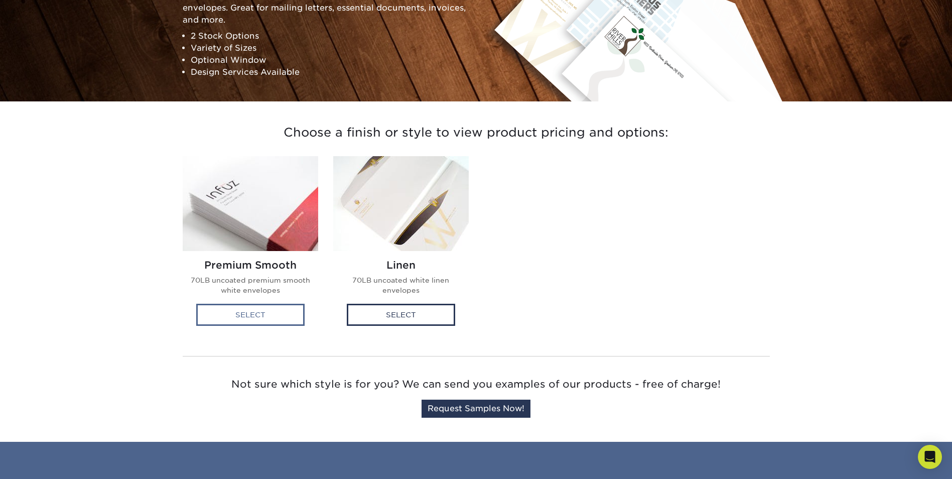 The height and width of the screenshot is (479, 952). I want to click on li: Design Services Available, so click(330, 72).